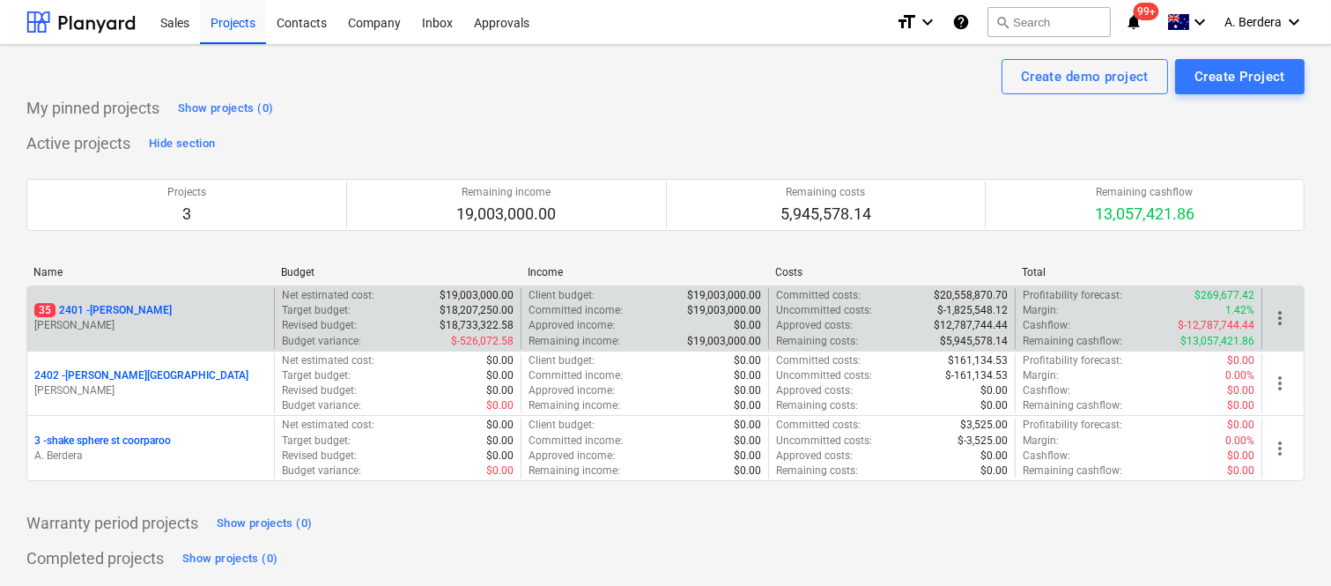 The height and width of the screenshot is (586, 1331). What do you see at coordinates (181, 144) in the screenshot?
I see `button: Hide section` at bounding box center [181, 144].